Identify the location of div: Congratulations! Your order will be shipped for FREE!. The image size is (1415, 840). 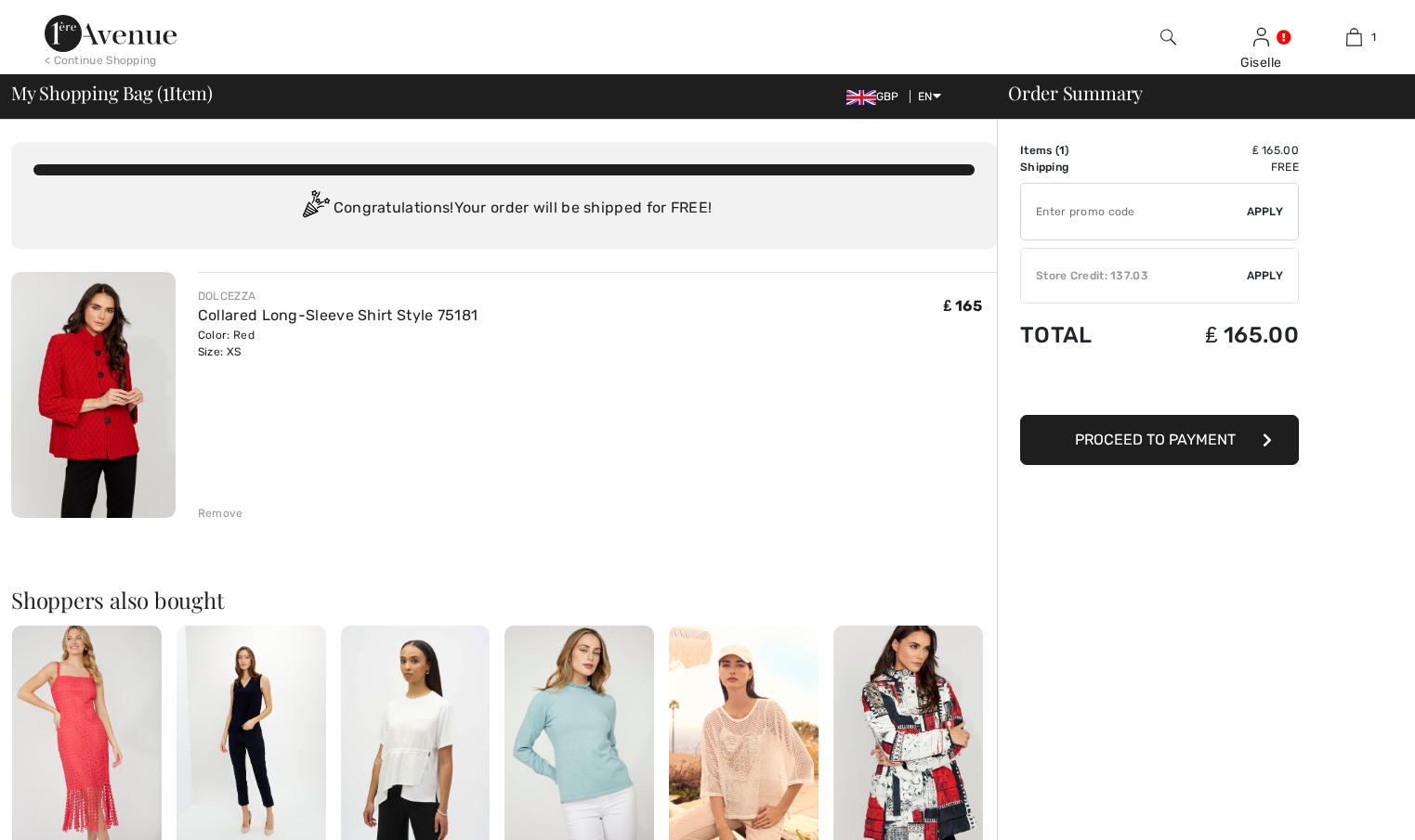
(503, 209).